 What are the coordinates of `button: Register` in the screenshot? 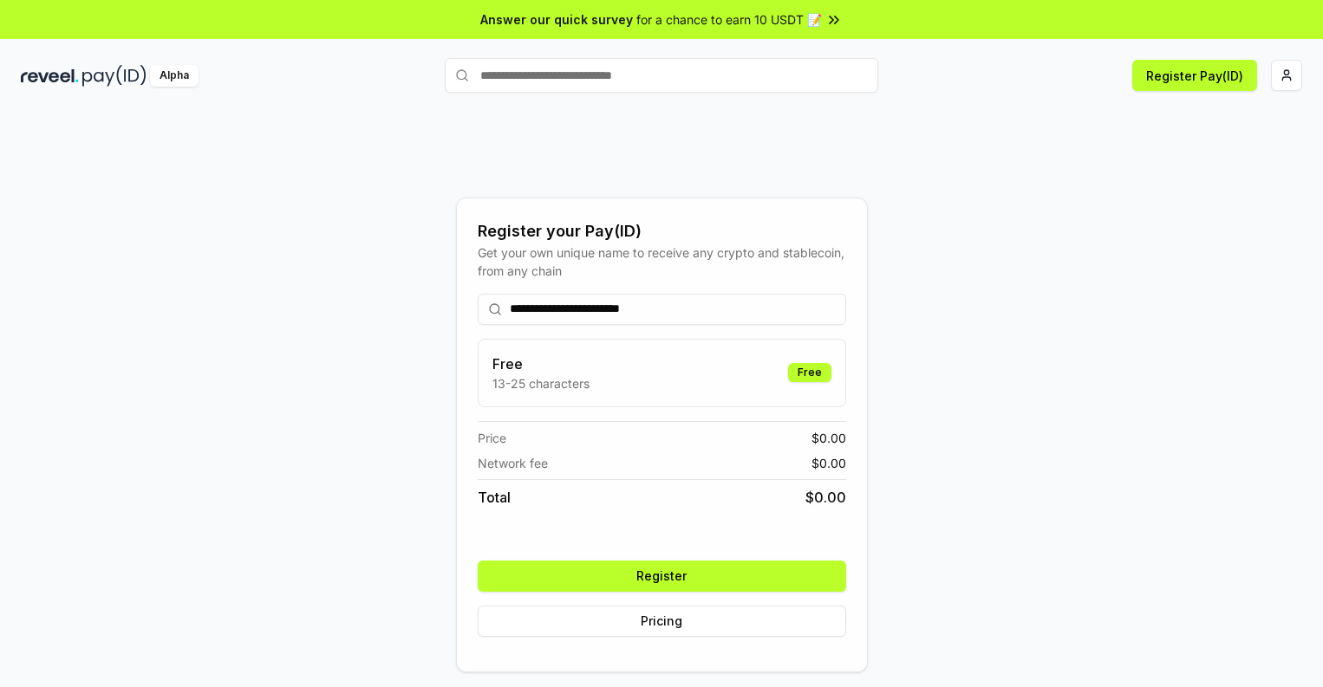 It's located at (661, 576).